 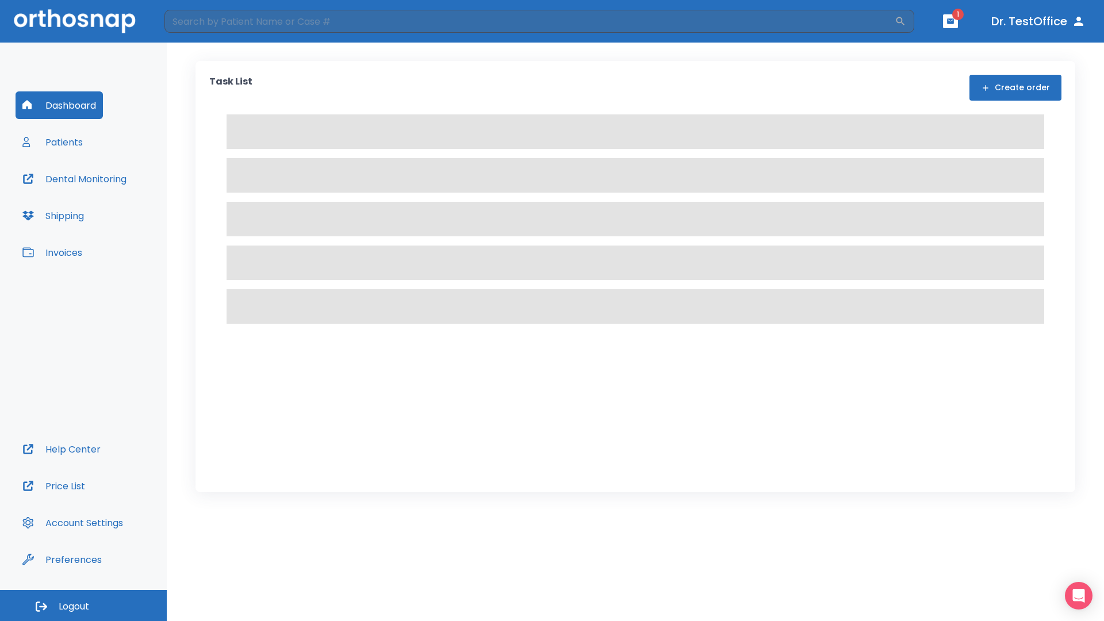 What do you see at coordinates (72, 523) in the screenshot?
I see `button: Account Settings` at bounding box center [72, 523].